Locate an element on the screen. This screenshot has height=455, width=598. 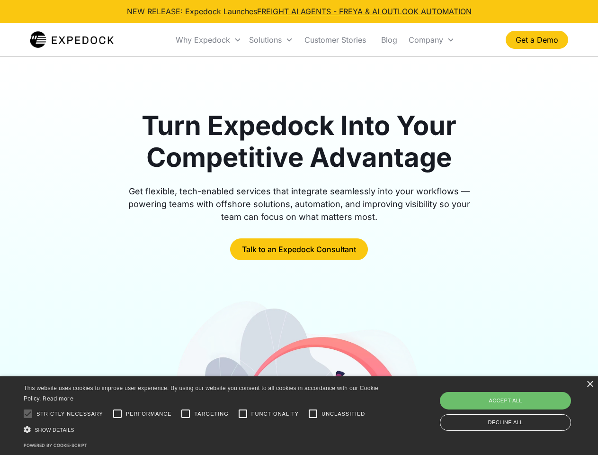
span: This website uses cookies to improve user experience. By using our website you consent to all coo... is located at coordinates (201, 393).